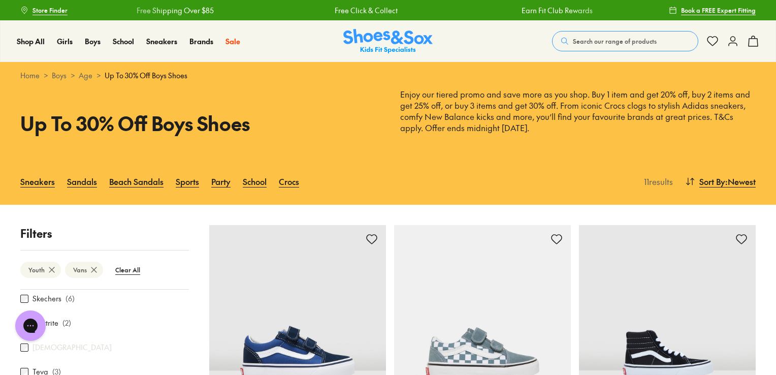 The image size is (776, 375). I want to click on span: School, so click(123, 41).